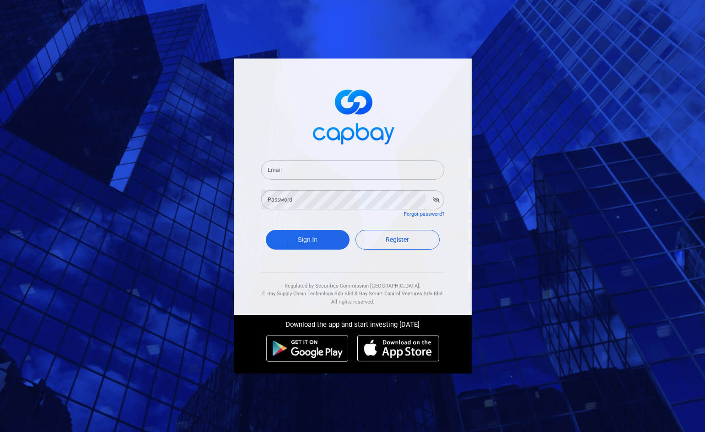 This screenshot has height=432, width=705. What do you see at coordinates (398, 349) in the screenshot?
I see `img: ios` at bounding box center [398, 349].